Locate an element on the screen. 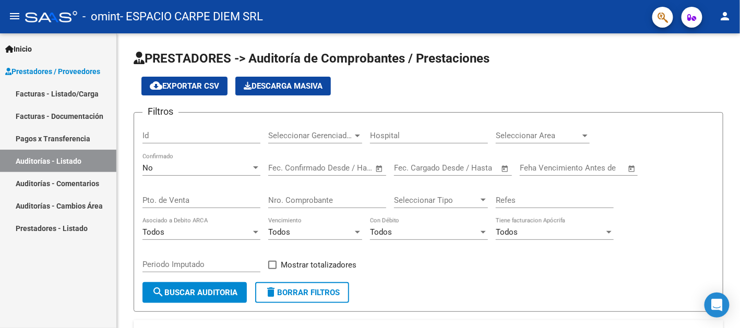 The height and width of the screenshot is (328, 740). span: Borrar Filtros is located at coordinates (302, 293).